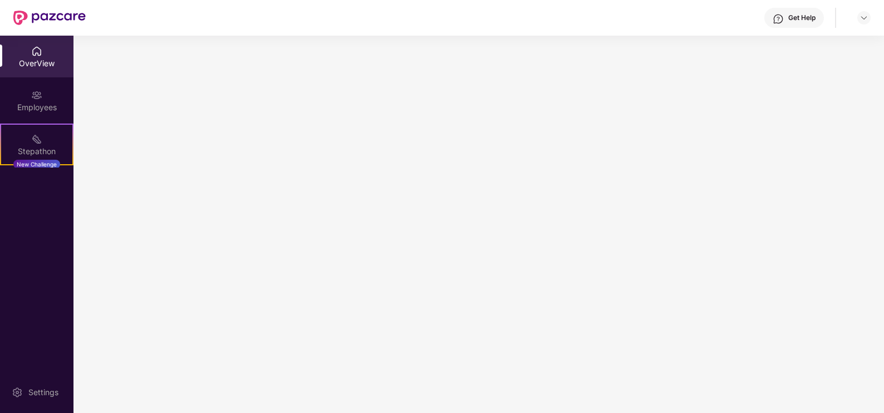  What do you see at coordinates (37, 164) in the screenshot?
I see `div: New Challenge` at bounding box center [37, 164].